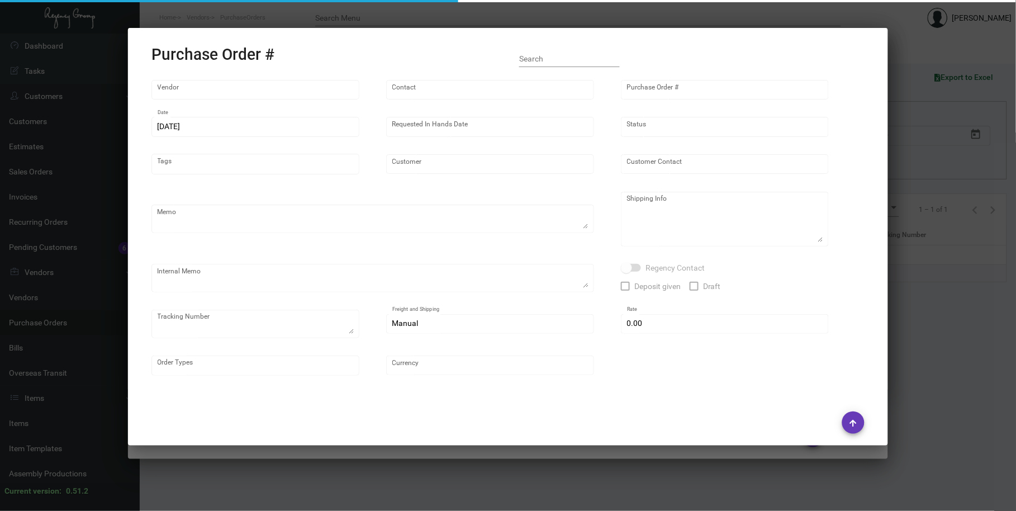  What do you see at coordinates (236, 406) in the screenshot?
I see `div: Notes` at bounding box center [236, 406].